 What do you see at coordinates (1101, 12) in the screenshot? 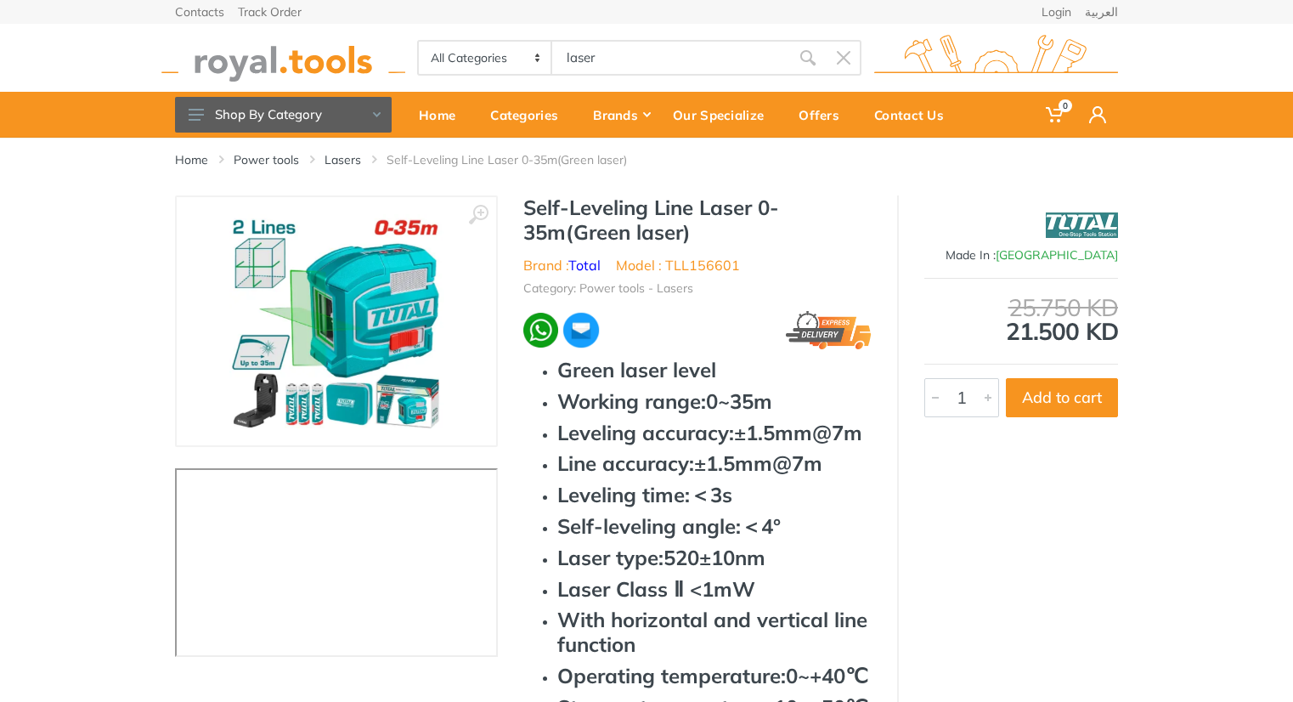
I see `a: العربية` at bounding box center [1101, 12].